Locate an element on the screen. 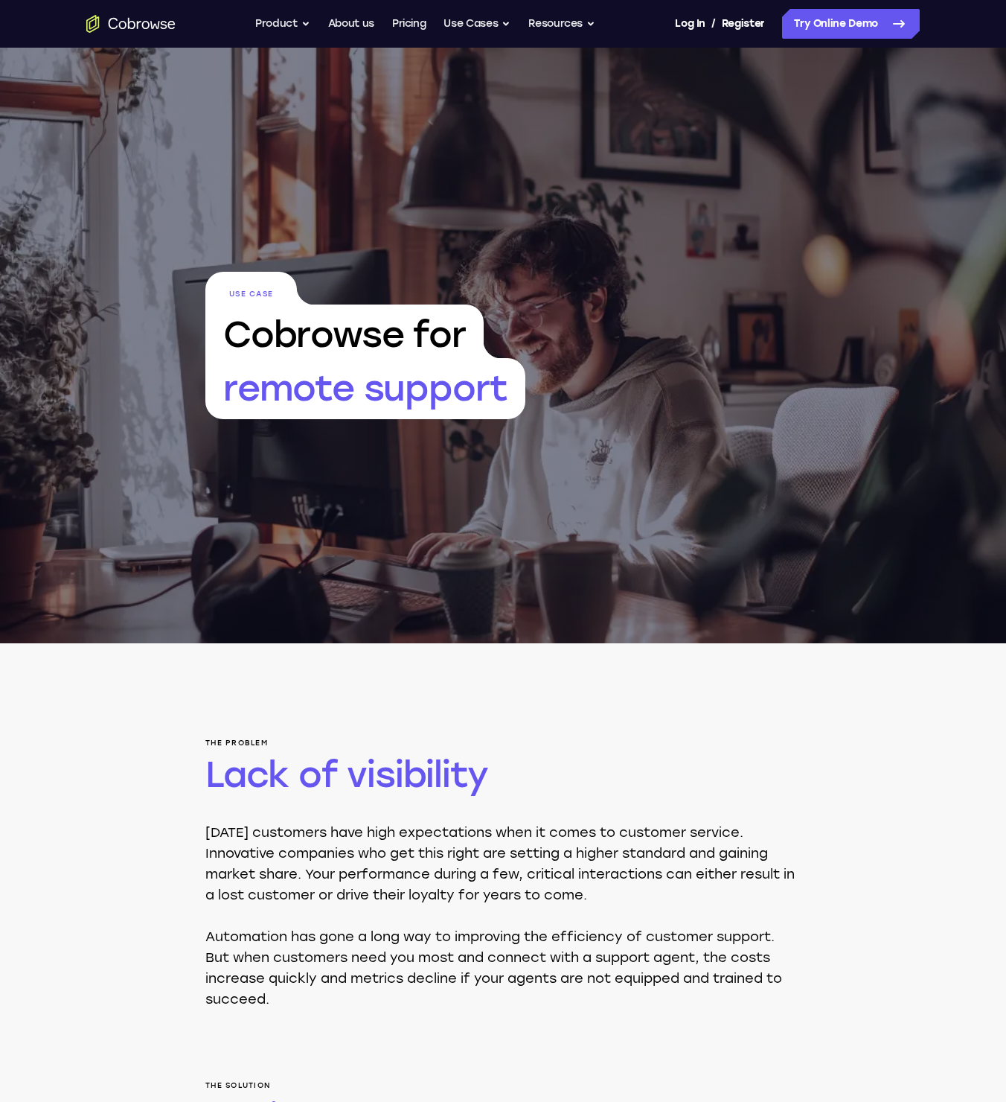  span: remote support is located at coordinates (365, 389).